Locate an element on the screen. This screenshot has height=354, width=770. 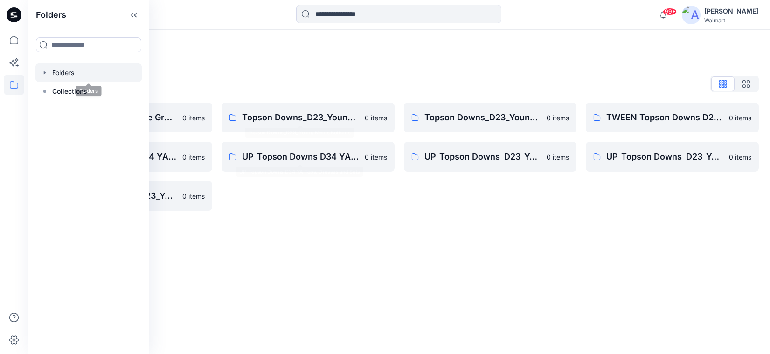
p: UP_Topson Downs D34 YA Tops, Dresses and Sets is located at coordinates (300, 157).